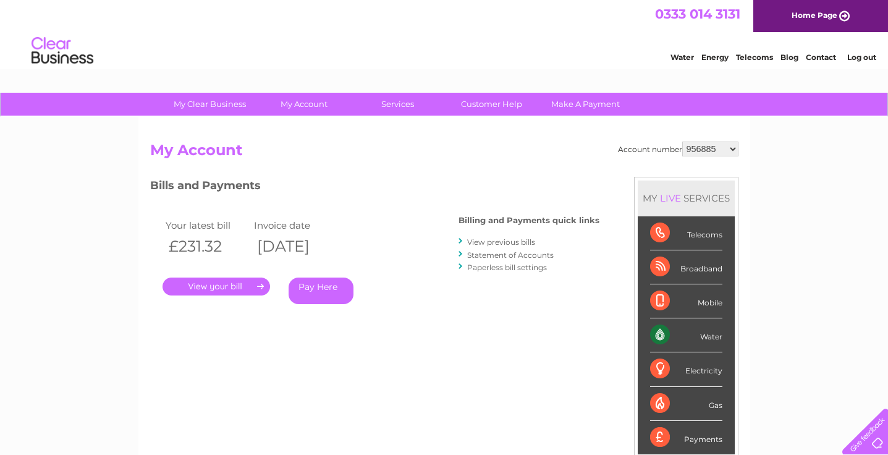 This screenshot has height=455, width=888. What do you see at coordinates (861, 57) in the screenshot?
I see `a: Log out` at bounding box center [861, 57].